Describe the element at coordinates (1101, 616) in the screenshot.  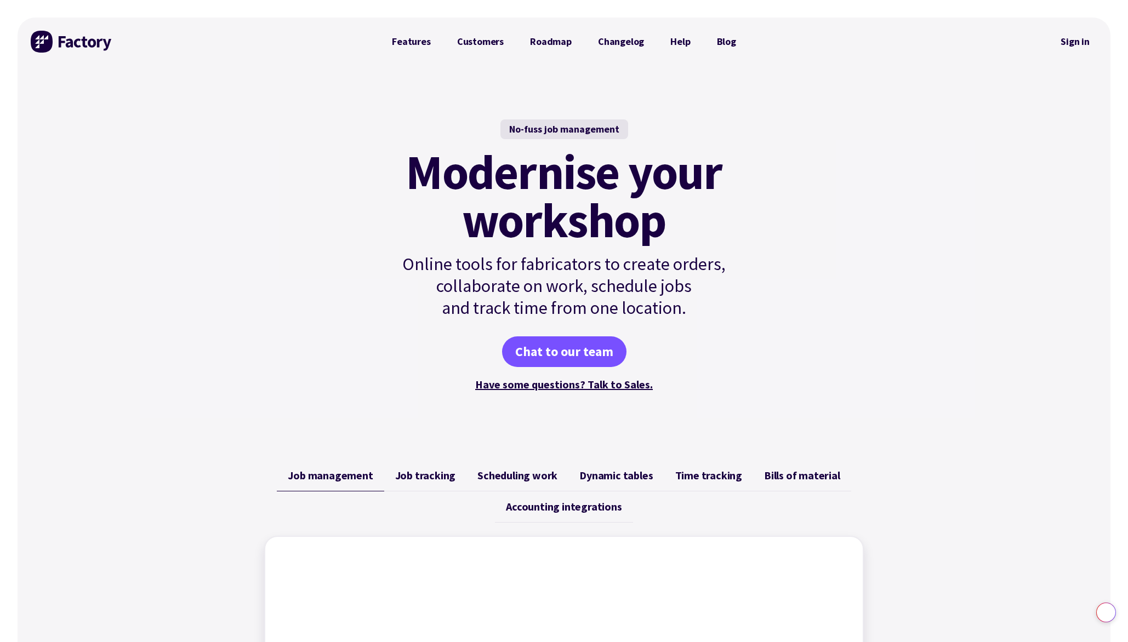
I see `div: Chat Widget` at that location.